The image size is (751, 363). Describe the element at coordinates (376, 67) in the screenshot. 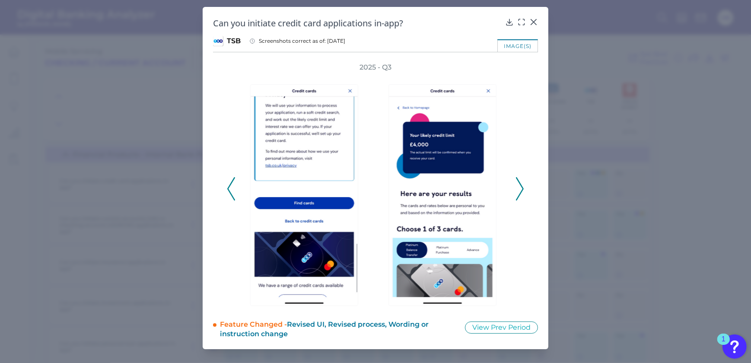

I see `h3: 2025 - Q3` at that location.